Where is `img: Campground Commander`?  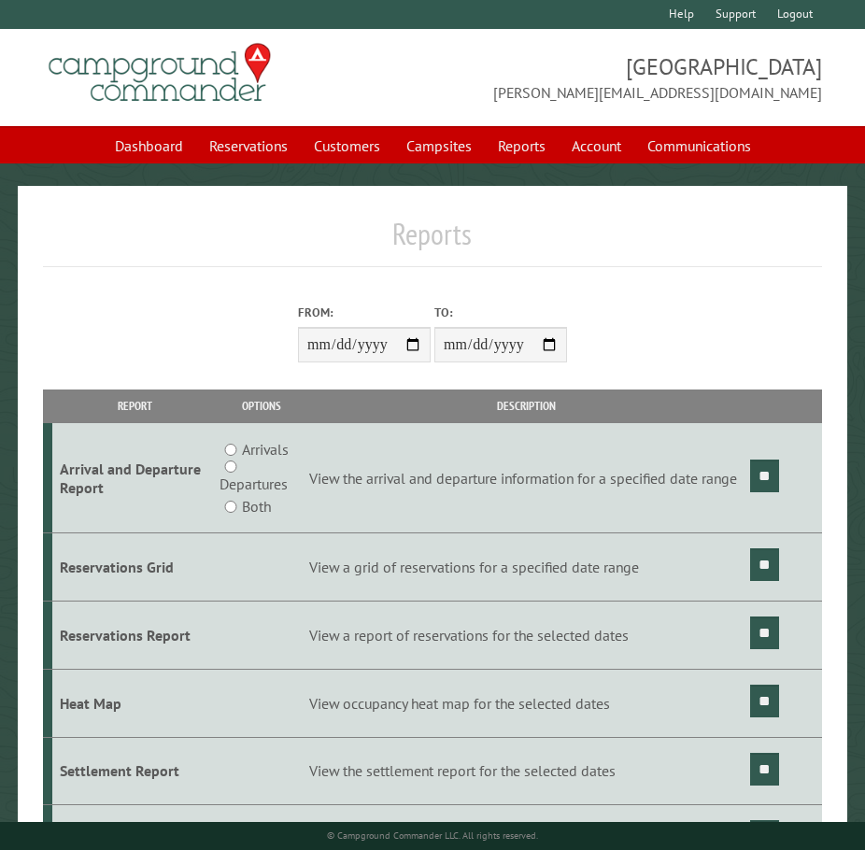
img: Campground Commander is located at coordinates (160, 73).